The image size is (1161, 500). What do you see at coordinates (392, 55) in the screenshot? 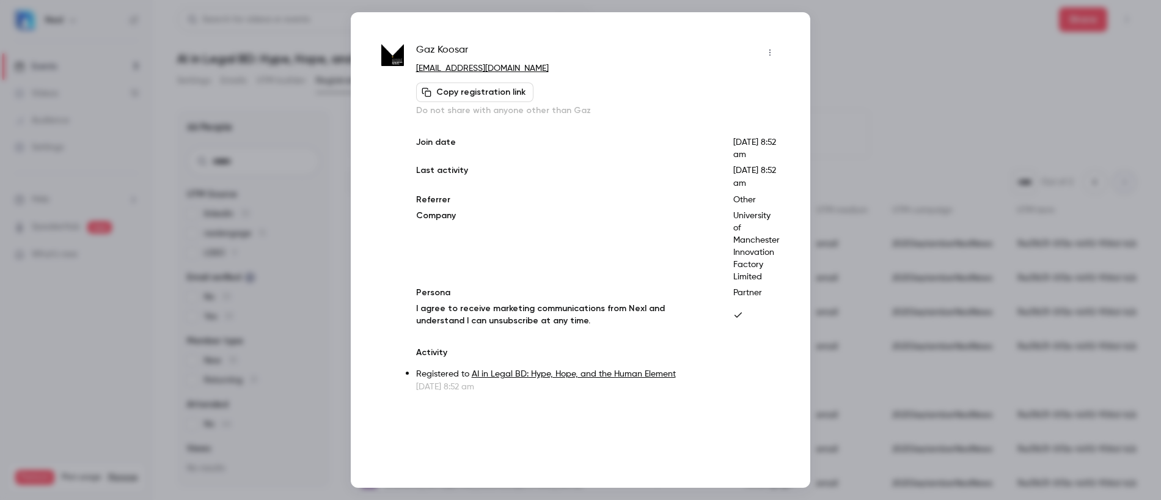
I see `img: uominnovationfactory.com` at bounding box center [392, 55].